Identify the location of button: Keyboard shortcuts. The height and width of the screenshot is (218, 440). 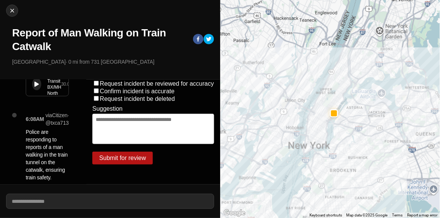
(326, 215).